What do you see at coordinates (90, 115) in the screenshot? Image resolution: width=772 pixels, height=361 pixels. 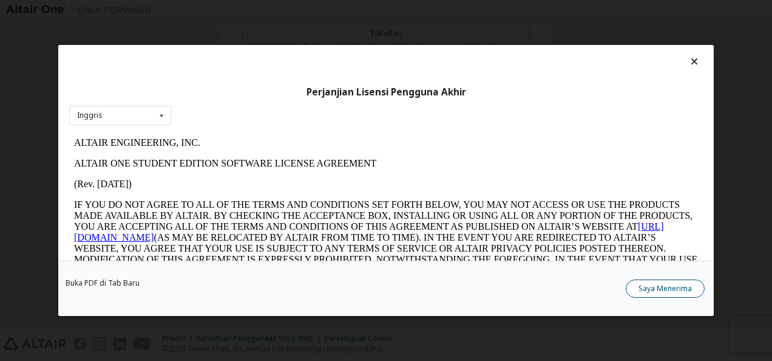 I see `div: Inggris` at bounding box center [90, 115].